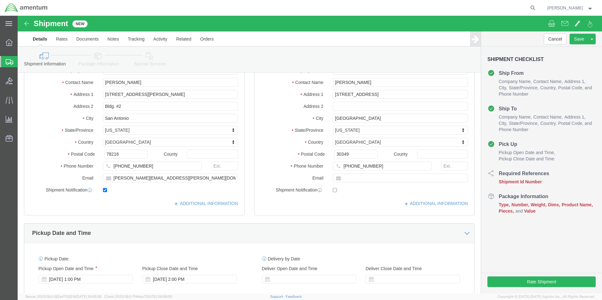  Describe the element at coordinates (138, 297) in the screenshot. I see `span: Client: 2025.19.0-7f44ea7` at that location.